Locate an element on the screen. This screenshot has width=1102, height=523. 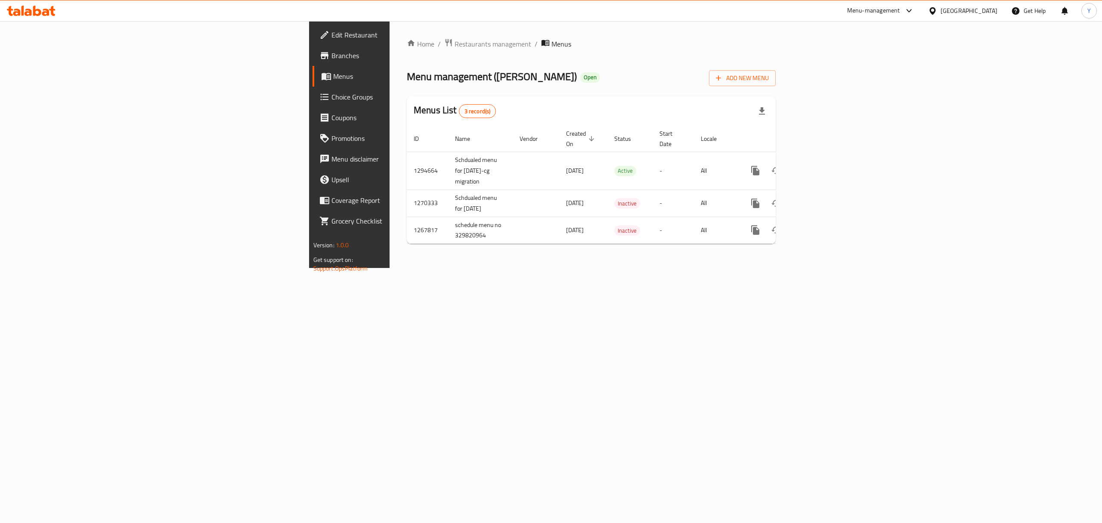
a: Edit Restaurant is located at coordinates (403, 35).